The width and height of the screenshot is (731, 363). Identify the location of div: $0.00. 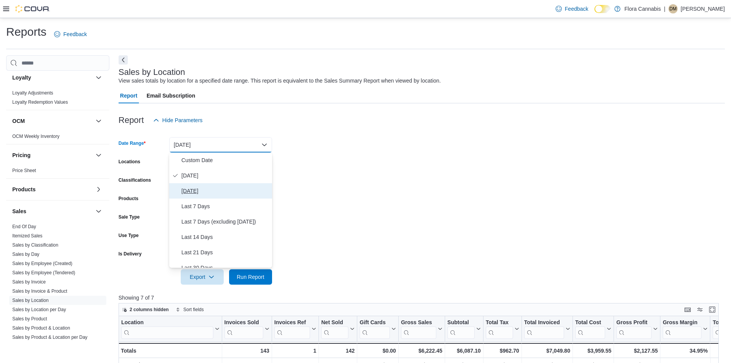
(378, 350).